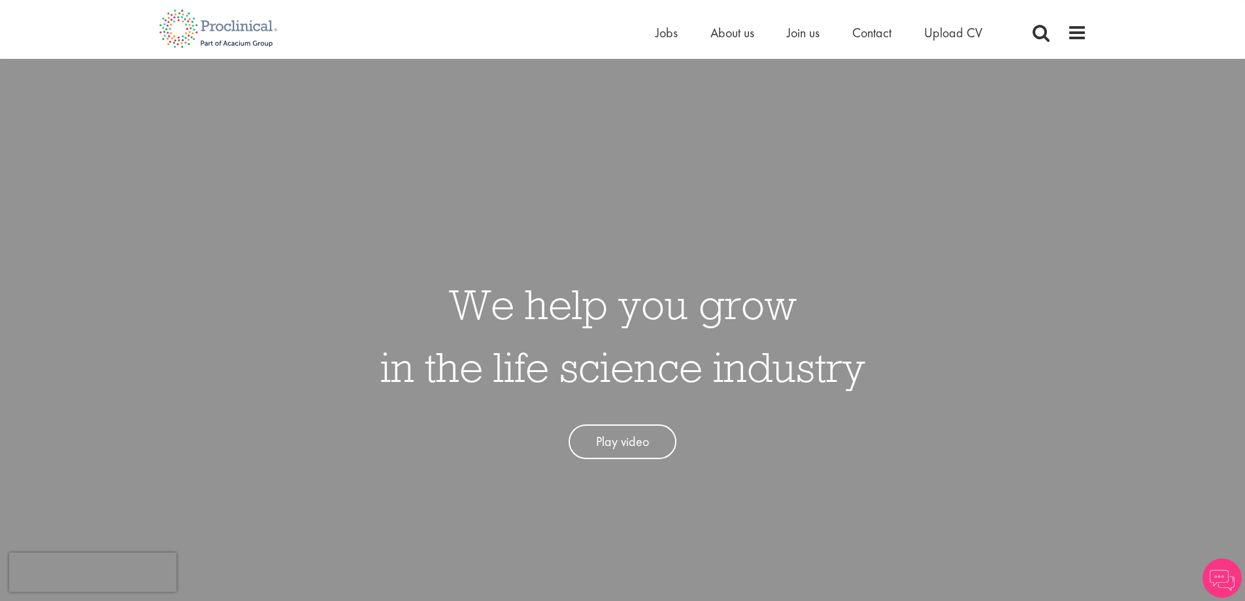 The image size is (1245, 601). What do you see at coordinates (623, 335) in the screenshot?
I see `h1: We help you grow in the life science industry` at bounding box center [623, 335].